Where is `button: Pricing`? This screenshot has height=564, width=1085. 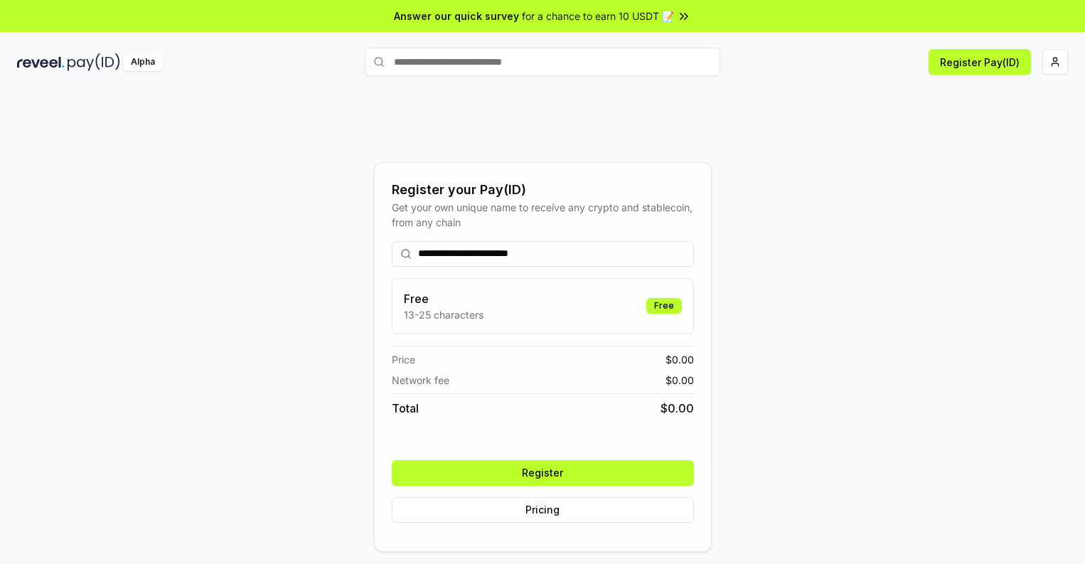 button: Pricing is located at coordinates (542, 510).